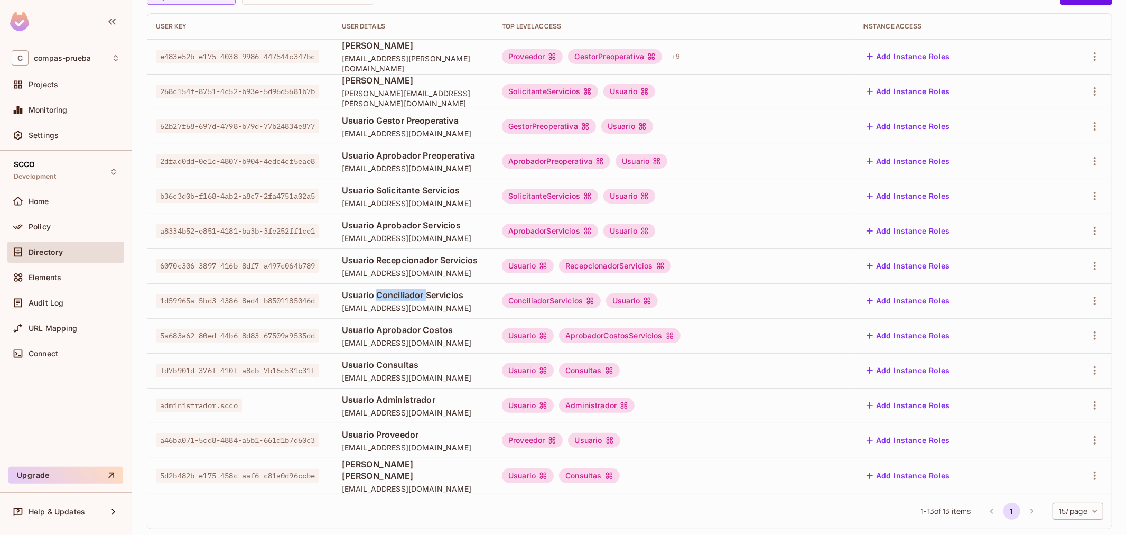 This screenshot has width=1127, height=535. What do you see at coordinates (45, 277) in the screenshot?
I see `span: Elements` at bounding box center [45, 277].